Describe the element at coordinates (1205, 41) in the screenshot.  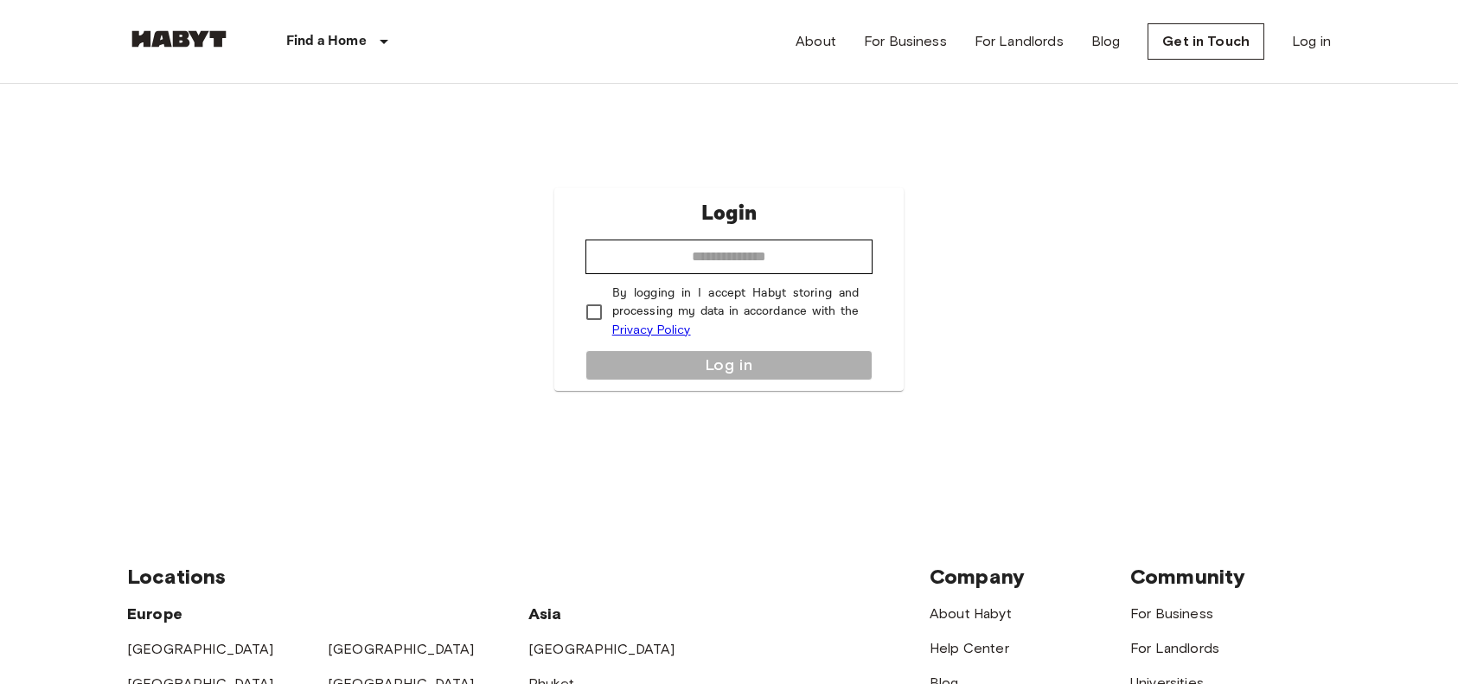
I see `a: Get in Touch` at that location.